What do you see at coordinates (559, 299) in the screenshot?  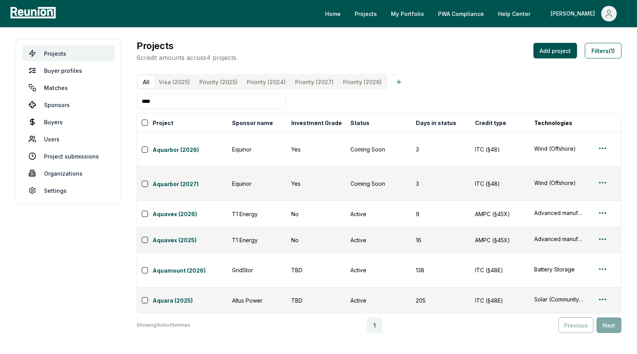 I see `div: Solar (Community), Solar (C&I)` at bounding box center [559, 299].